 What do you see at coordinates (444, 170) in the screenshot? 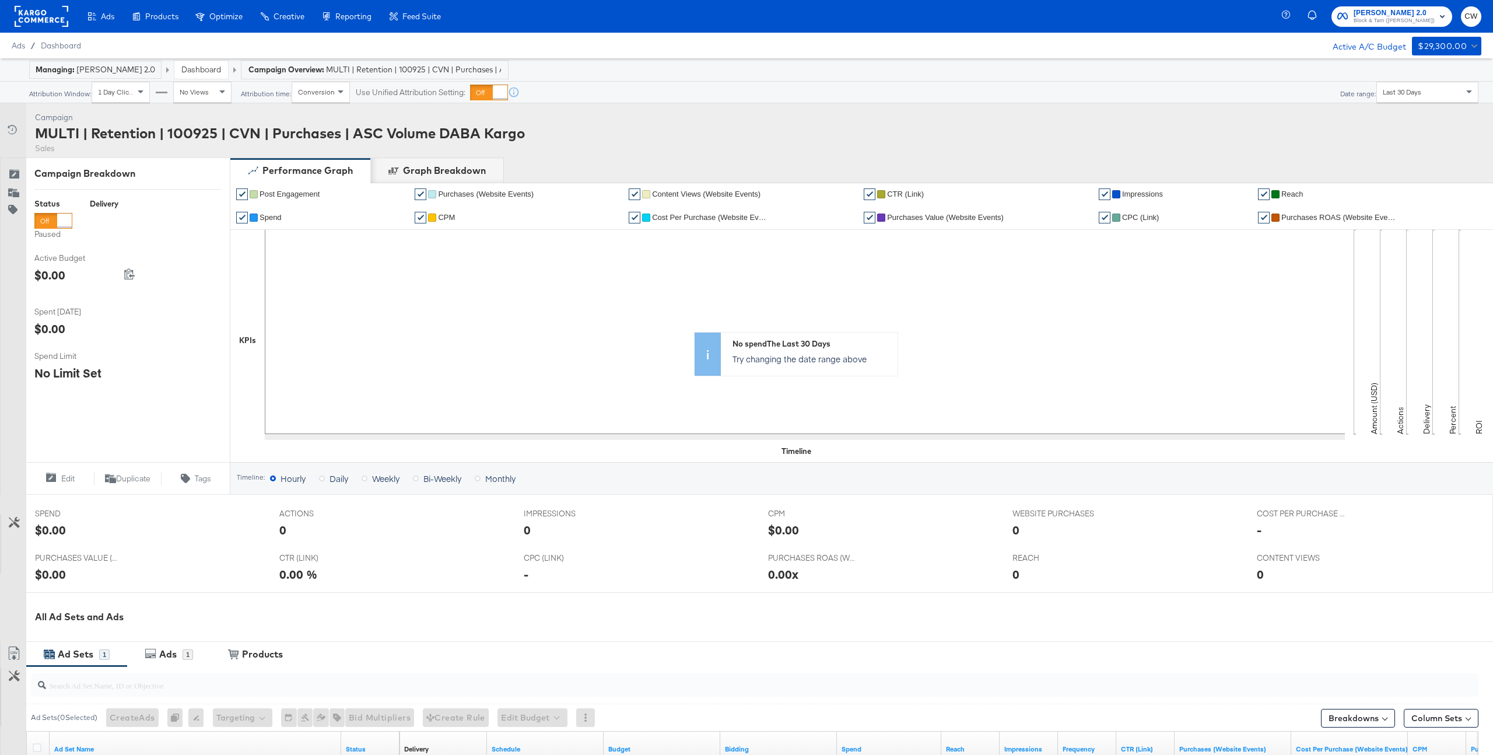
I see `div: Graph Breakdown` at bounding box center [444, 170].